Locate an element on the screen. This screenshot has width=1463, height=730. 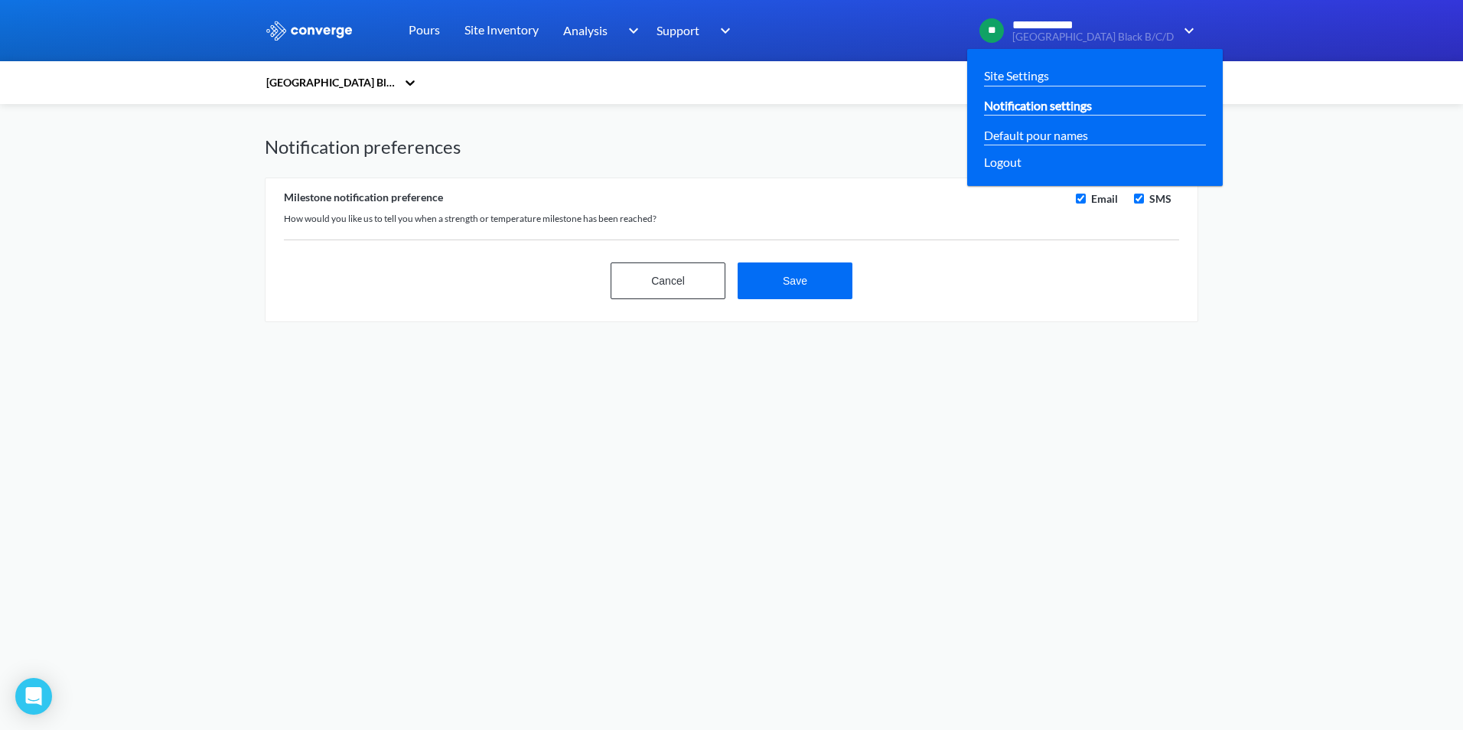
label: Email is located at coordinates (1103, 199).